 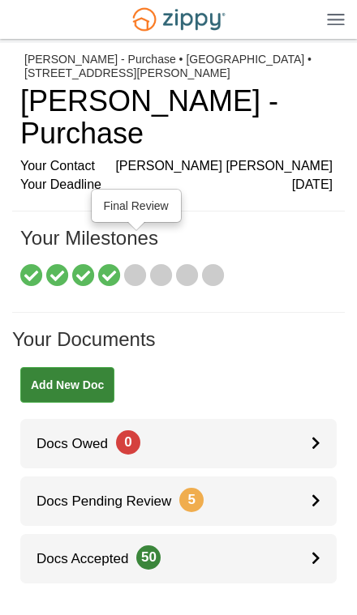 What do you see at coordinates (176, 166) in the screenshot?
I see `div: Your Contact` at bounding box center [176, 166].